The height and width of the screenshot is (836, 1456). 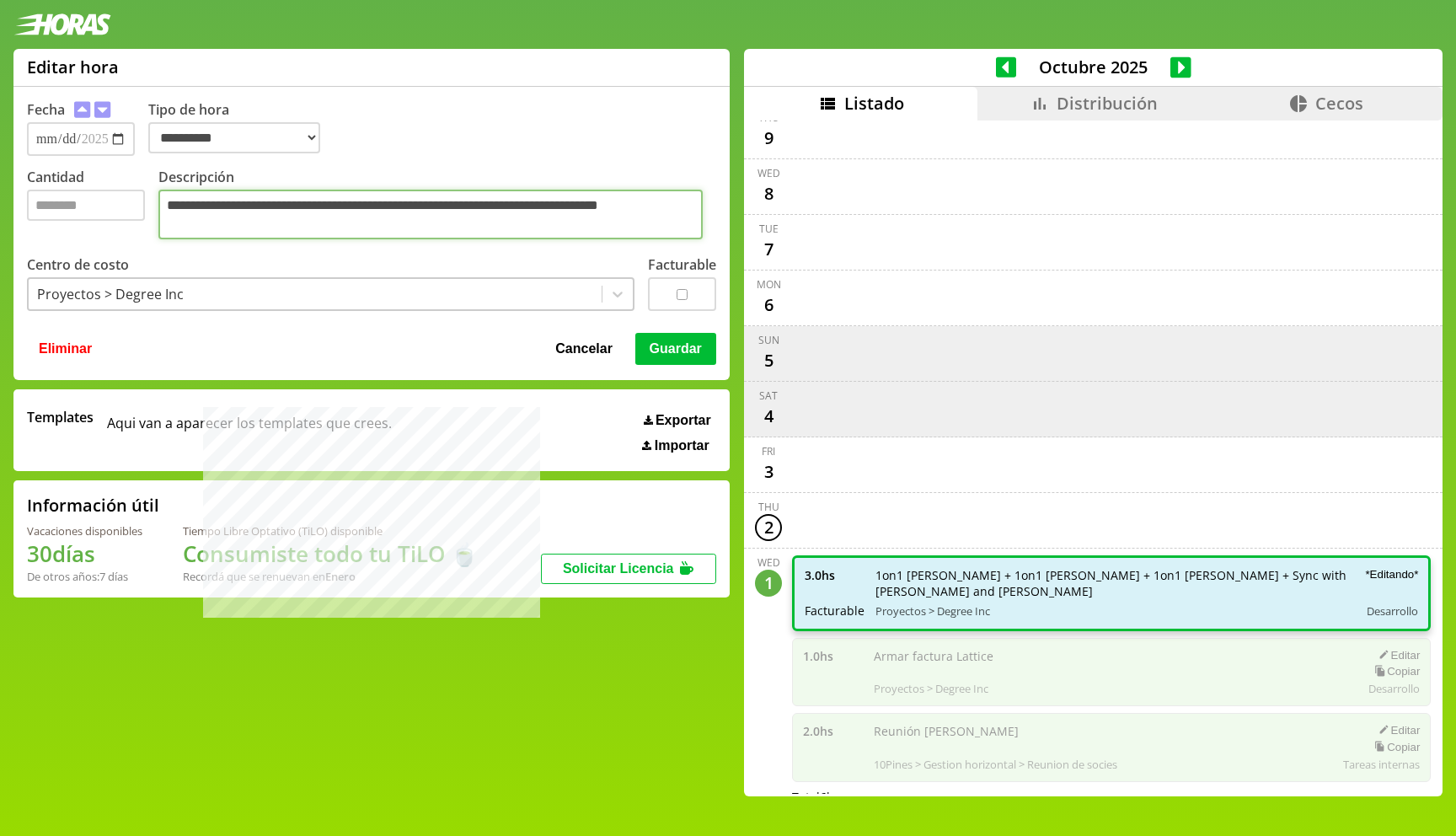 I want to click on div: Mon, so click(x=768, y=284).